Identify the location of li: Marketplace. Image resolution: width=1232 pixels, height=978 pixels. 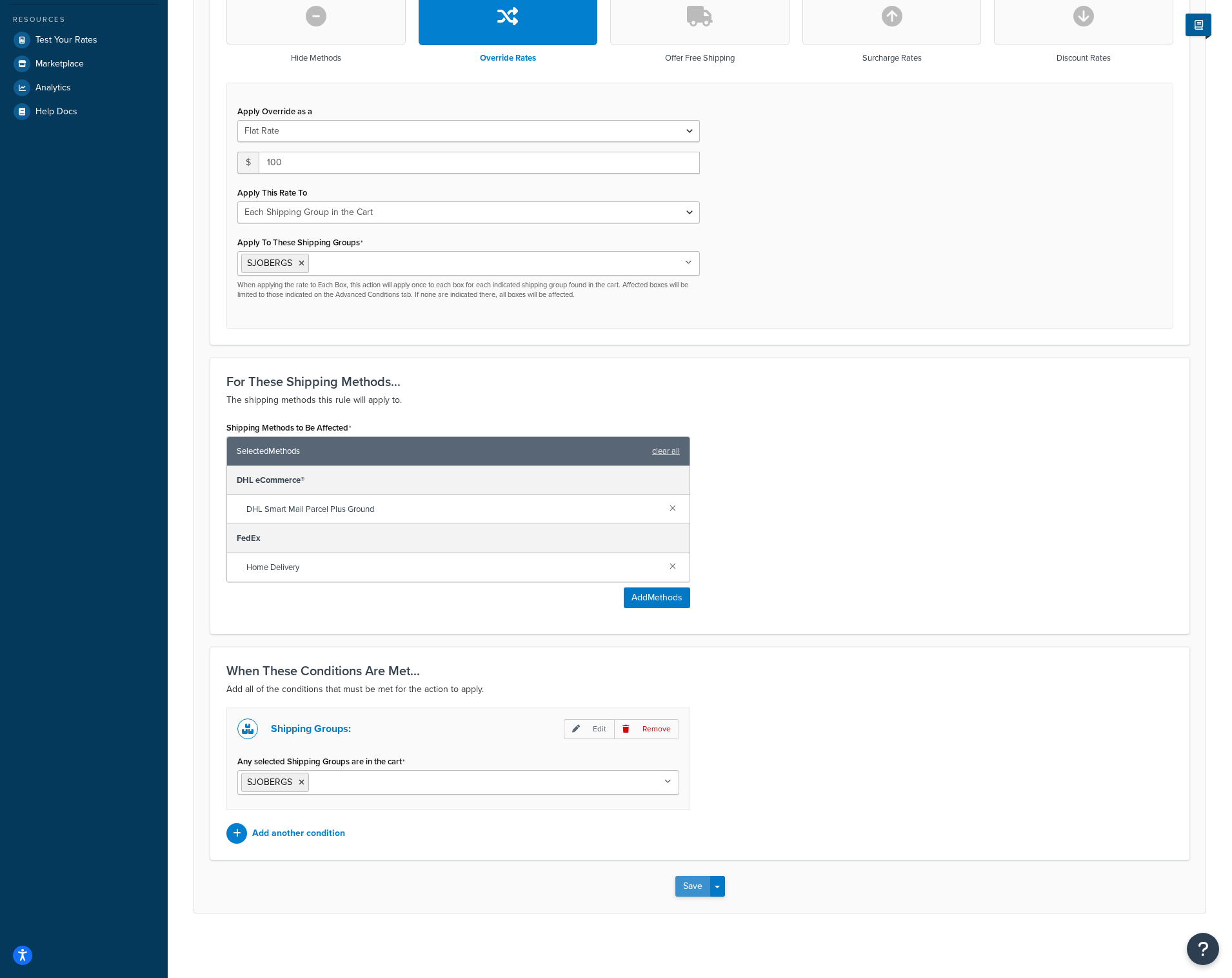
(84, 64).